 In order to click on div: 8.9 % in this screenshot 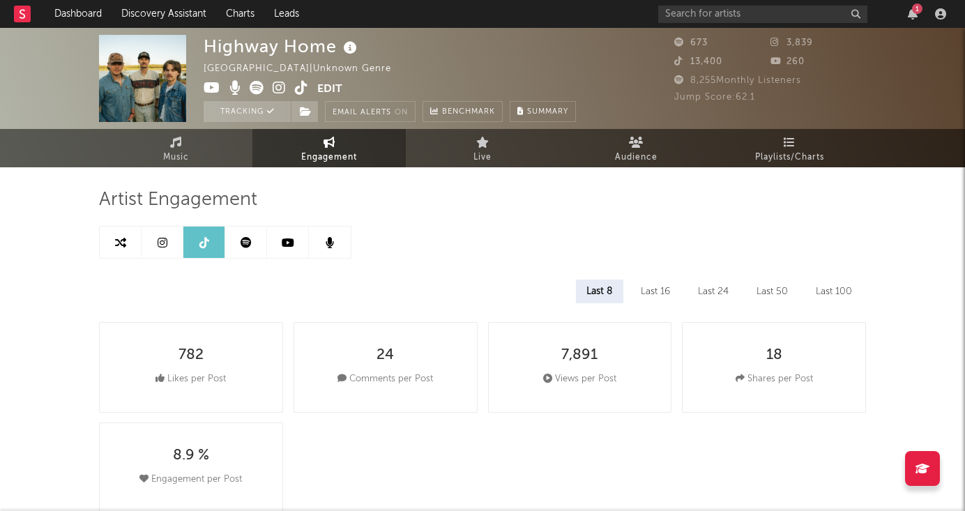, I will do `click(191, 456)`.